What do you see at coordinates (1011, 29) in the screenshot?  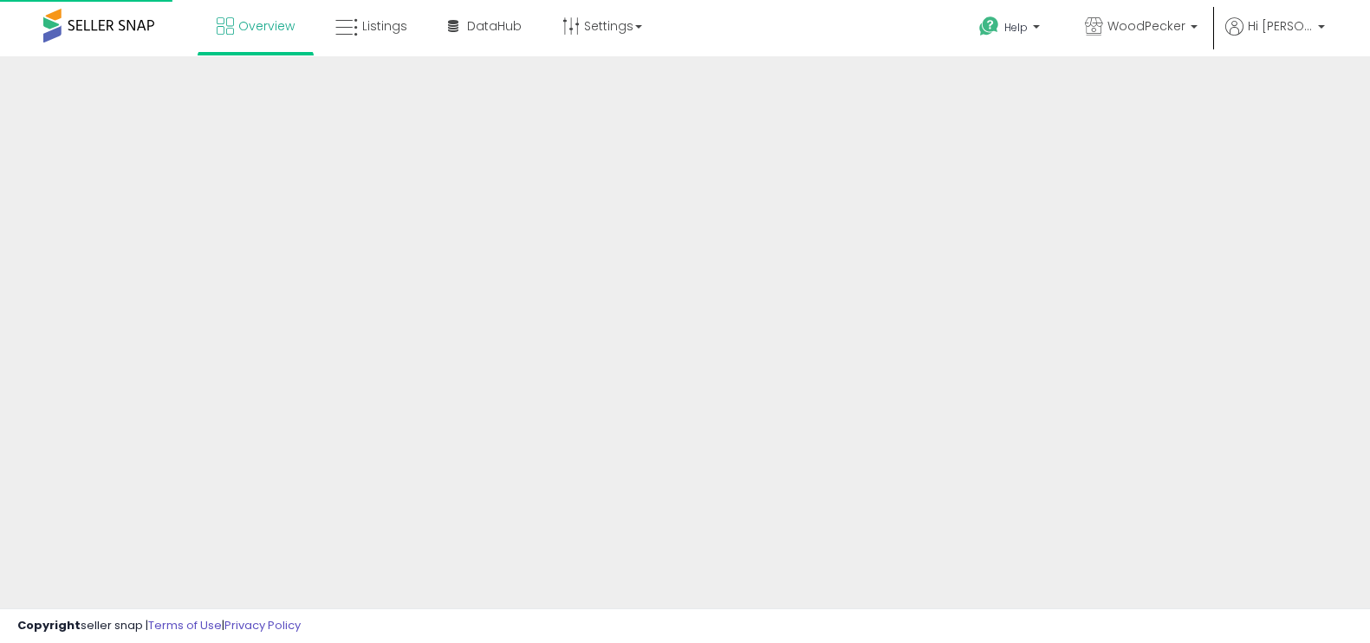 I see `a: Help` at bounding box center [1011, 29].